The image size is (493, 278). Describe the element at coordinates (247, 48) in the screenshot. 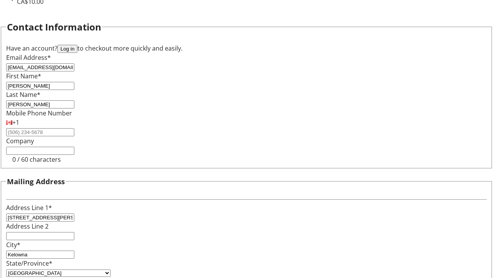

I see `div: Have an account? to checkout more quickly and easily.` at that location.